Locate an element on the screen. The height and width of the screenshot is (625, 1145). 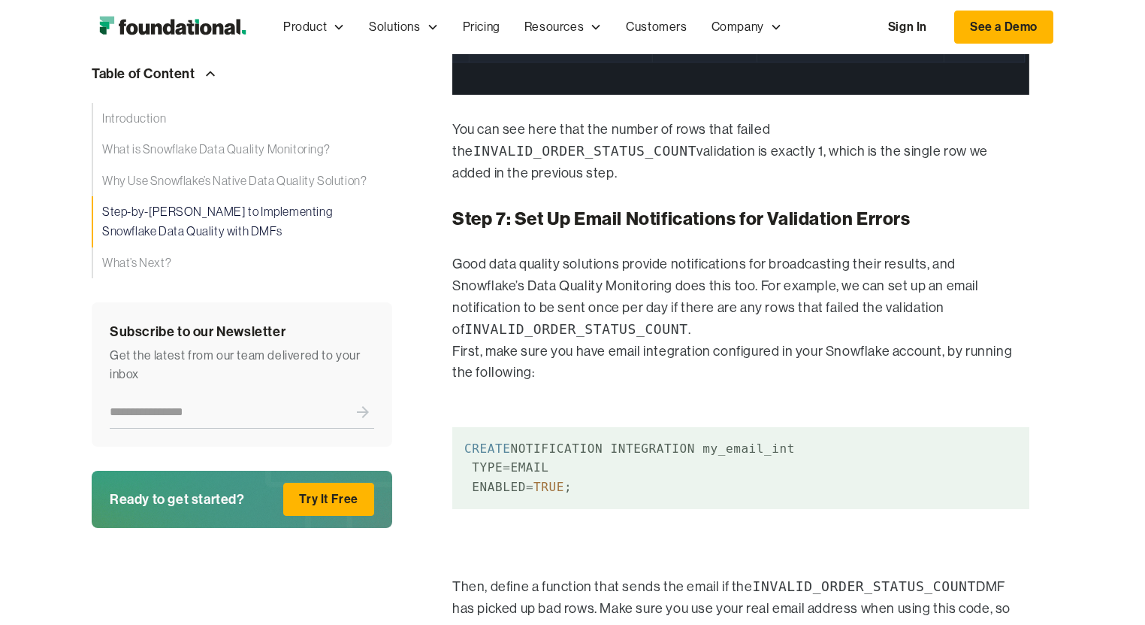
div: Subscribe to our Newsletter is located at coordinates (242, 331).